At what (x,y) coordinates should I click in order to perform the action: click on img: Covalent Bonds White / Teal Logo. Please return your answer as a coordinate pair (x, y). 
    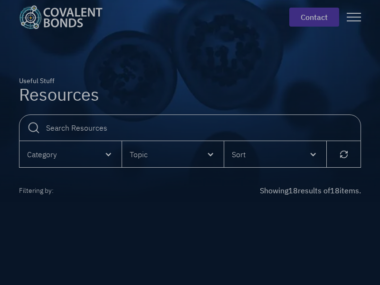
    Looking at the image, I should click on (61, 17).